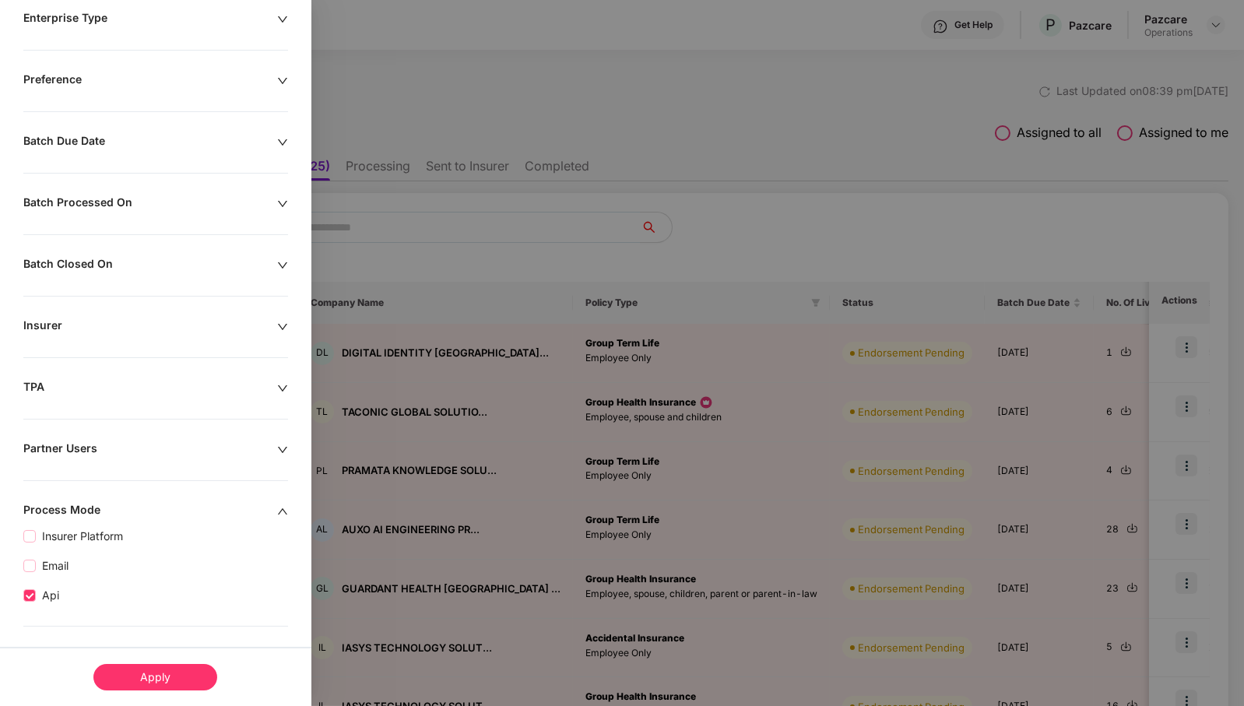 The width and height of the screenshot is (1244, 706). I want to click on div: Enterprise Type, so click(150, 19).